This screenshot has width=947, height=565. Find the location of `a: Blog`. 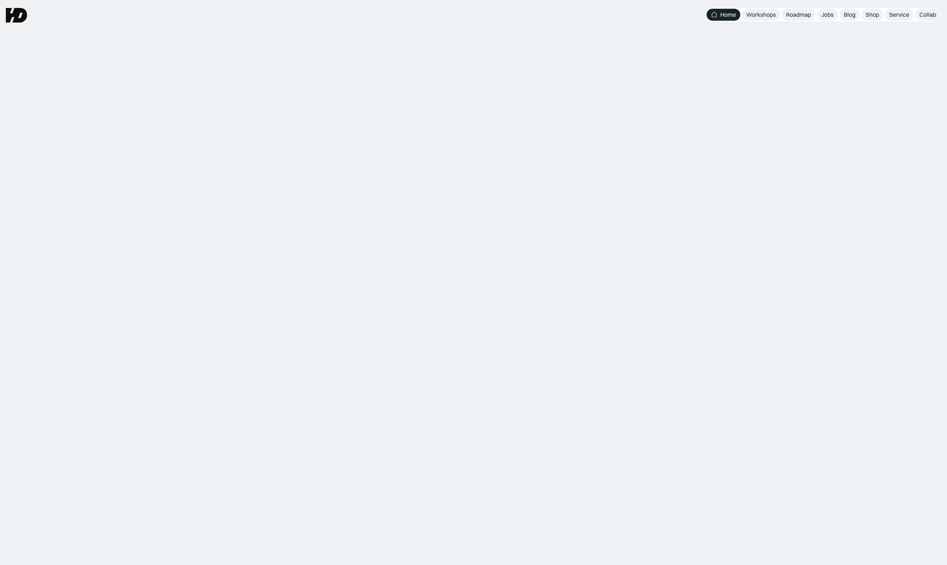

a: Blog is located at coordinates (849, 15).